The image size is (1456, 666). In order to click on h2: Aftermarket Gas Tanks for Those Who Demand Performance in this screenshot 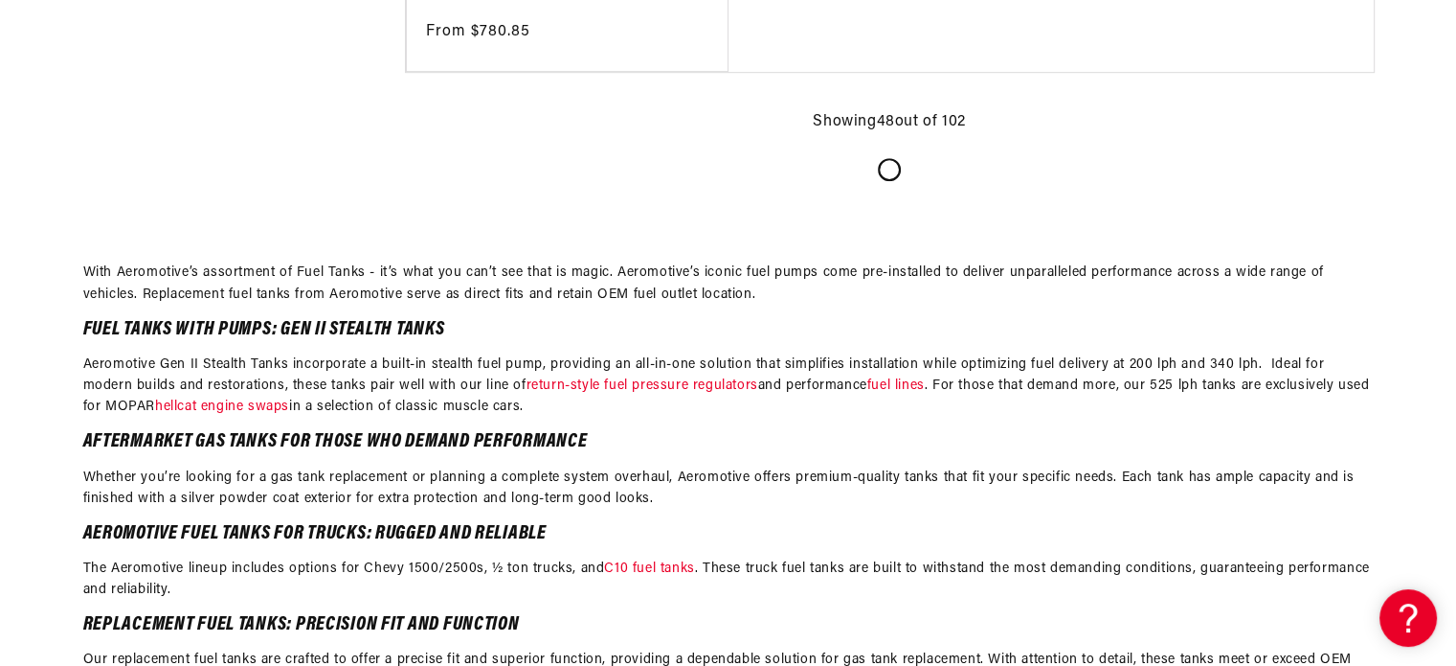, I will do `click(729, 442)`.